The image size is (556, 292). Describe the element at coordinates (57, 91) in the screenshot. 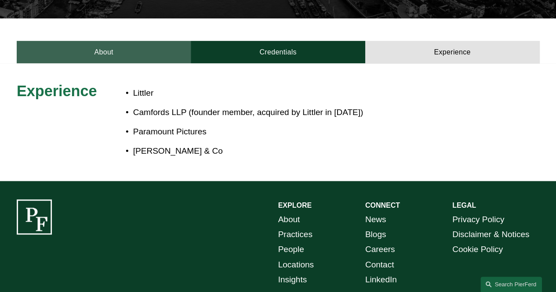

I see `span: Experience` at that location.